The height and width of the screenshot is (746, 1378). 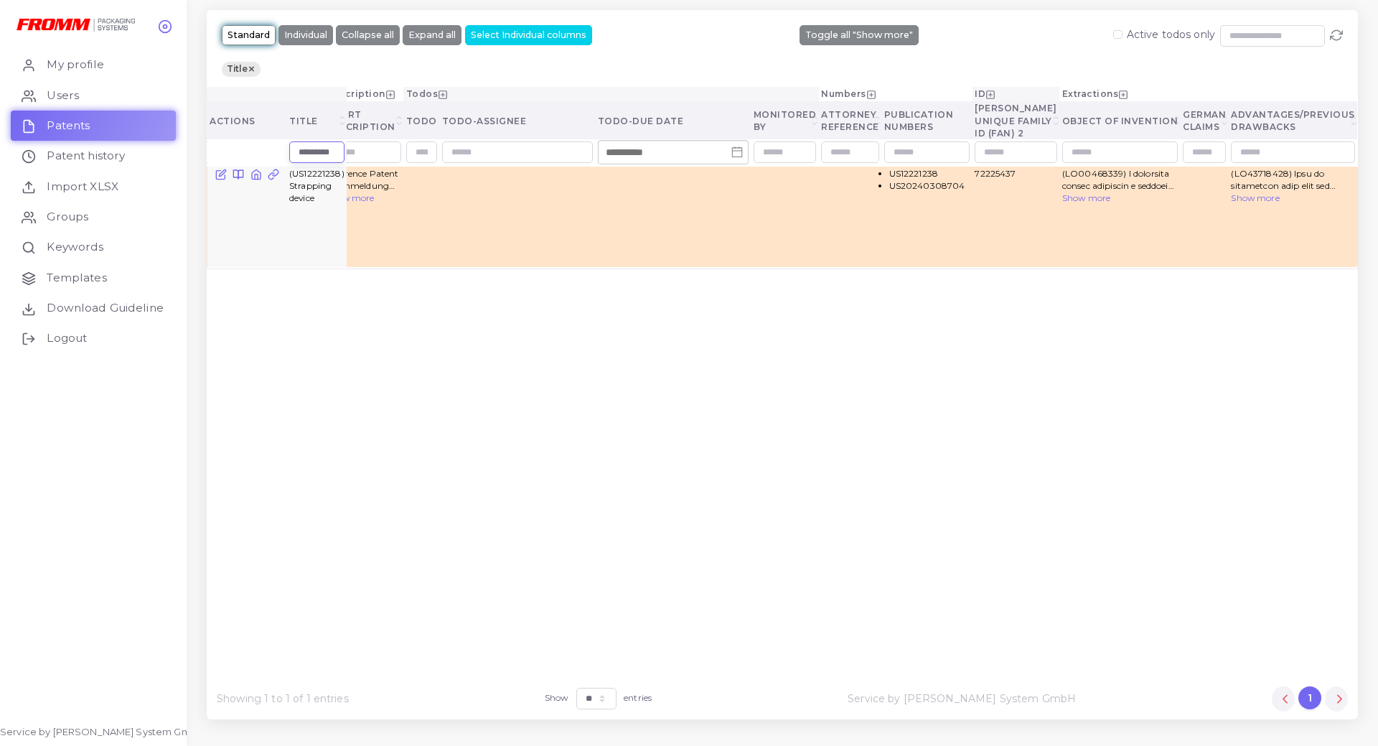 What do you see at coordinates (421, 121) in the screenshot?
I see `div: Todo` at bounding box center [421, 121].